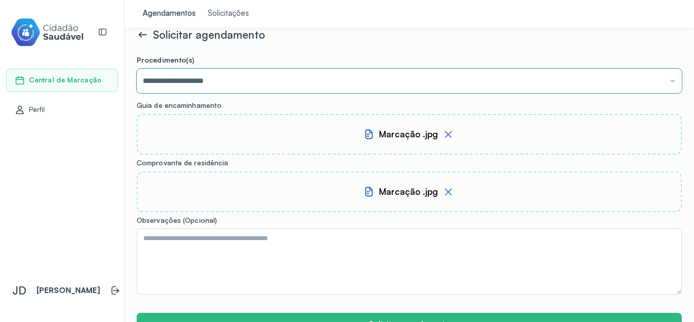 The width and height of the screenshot is (694, 322). Describe the element at coordinates (209, 35) in the screenshot. I see `span: Solicitar agendamento` at that location.